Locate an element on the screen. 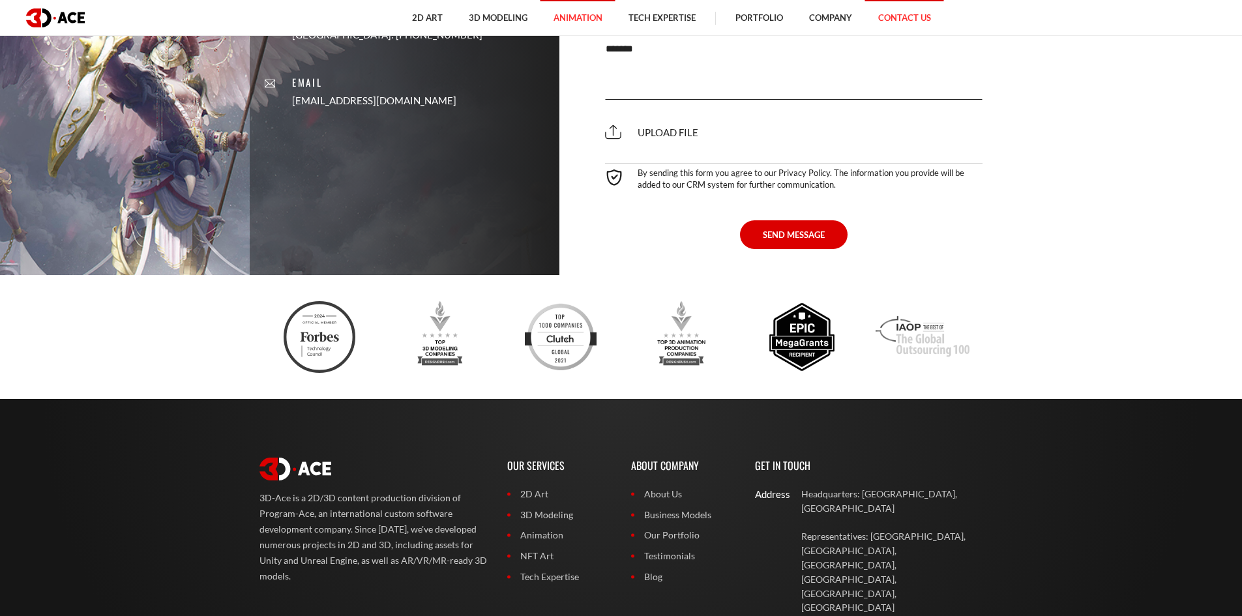 The height and width of the screenshot is (616, 1242). p: 3D-Ace is a 2D/3D content production division of Program-Ace, an international custom software de... is located at coordinates (374, 537).